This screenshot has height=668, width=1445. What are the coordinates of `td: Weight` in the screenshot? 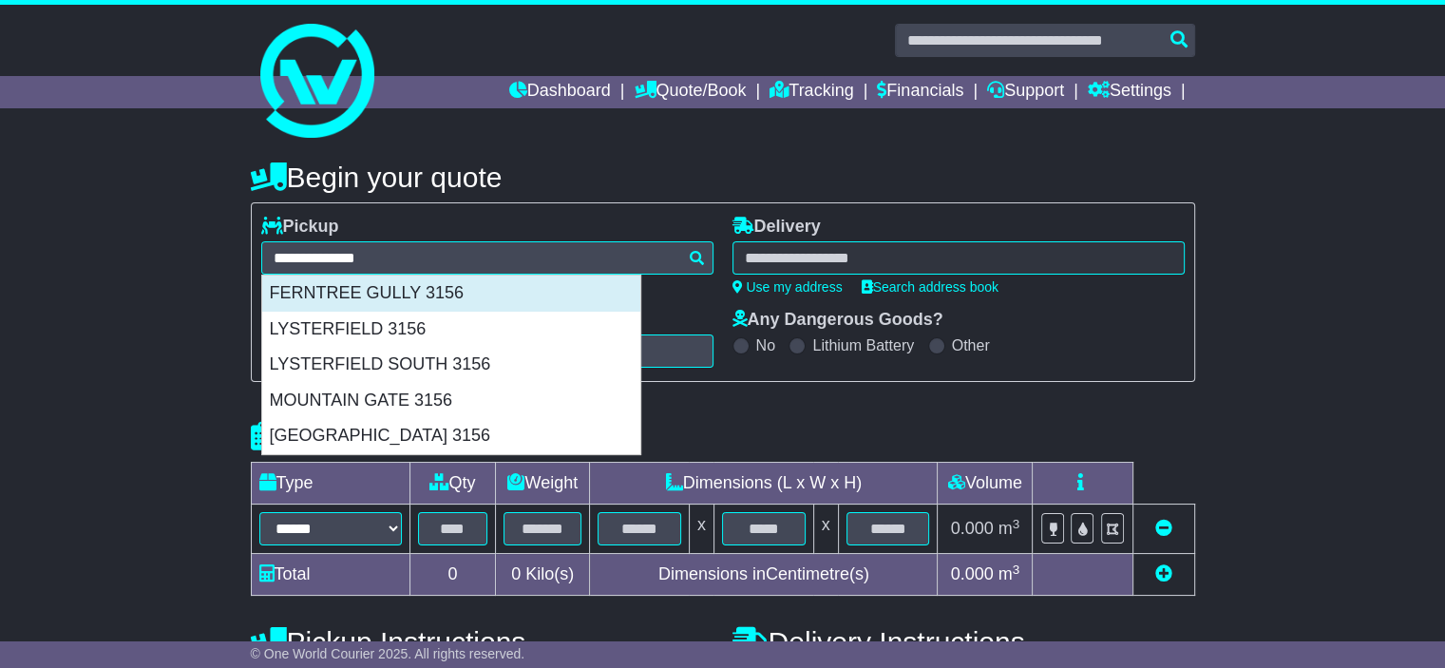 It's located at (542, 483).